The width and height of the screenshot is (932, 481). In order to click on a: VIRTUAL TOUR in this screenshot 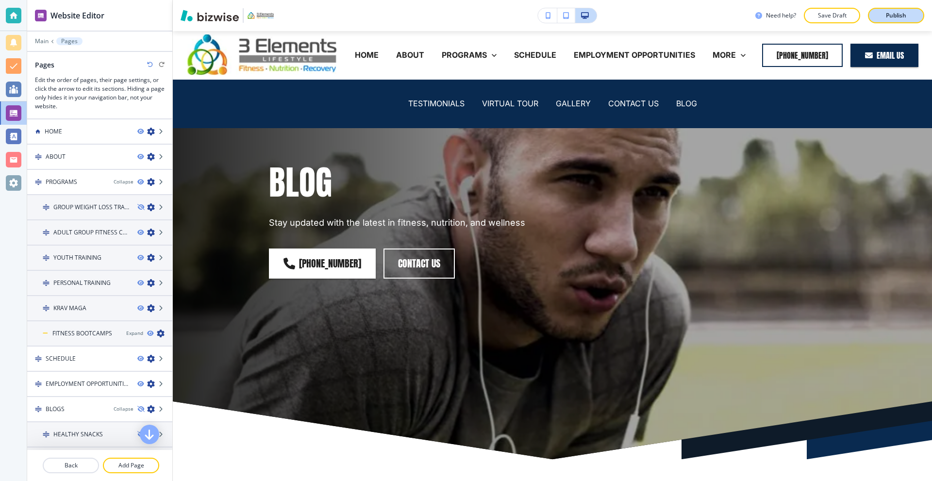, I will do `click(510, 103)`.